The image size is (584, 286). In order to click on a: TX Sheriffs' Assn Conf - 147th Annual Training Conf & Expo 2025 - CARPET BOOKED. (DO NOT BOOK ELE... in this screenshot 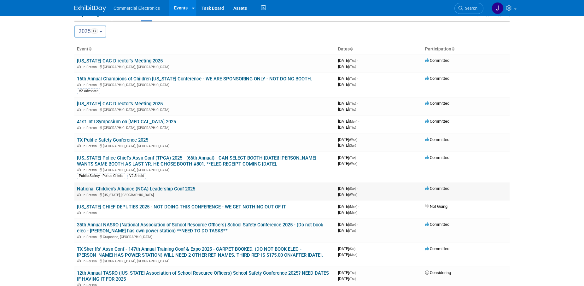, I will do `click(200, 252)`.